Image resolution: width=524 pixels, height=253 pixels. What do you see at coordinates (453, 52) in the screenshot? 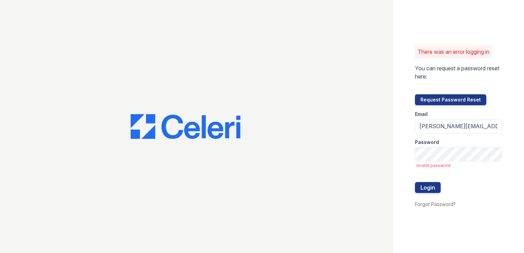
I see `p: There was an error logging in` at bounding box center [453, 52].